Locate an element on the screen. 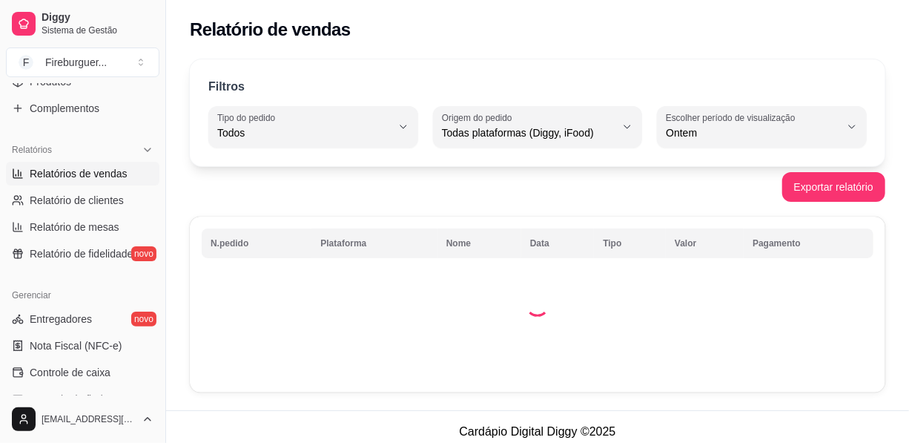 This screenshot has width=909, height=443. label: Origem do pedido is located at coordinates (479, 117).